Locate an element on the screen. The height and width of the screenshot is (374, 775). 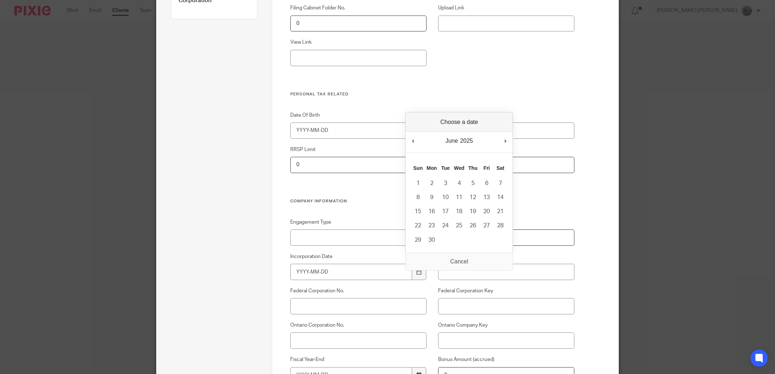
abbr: Friday is located at coordinates (486, 168).